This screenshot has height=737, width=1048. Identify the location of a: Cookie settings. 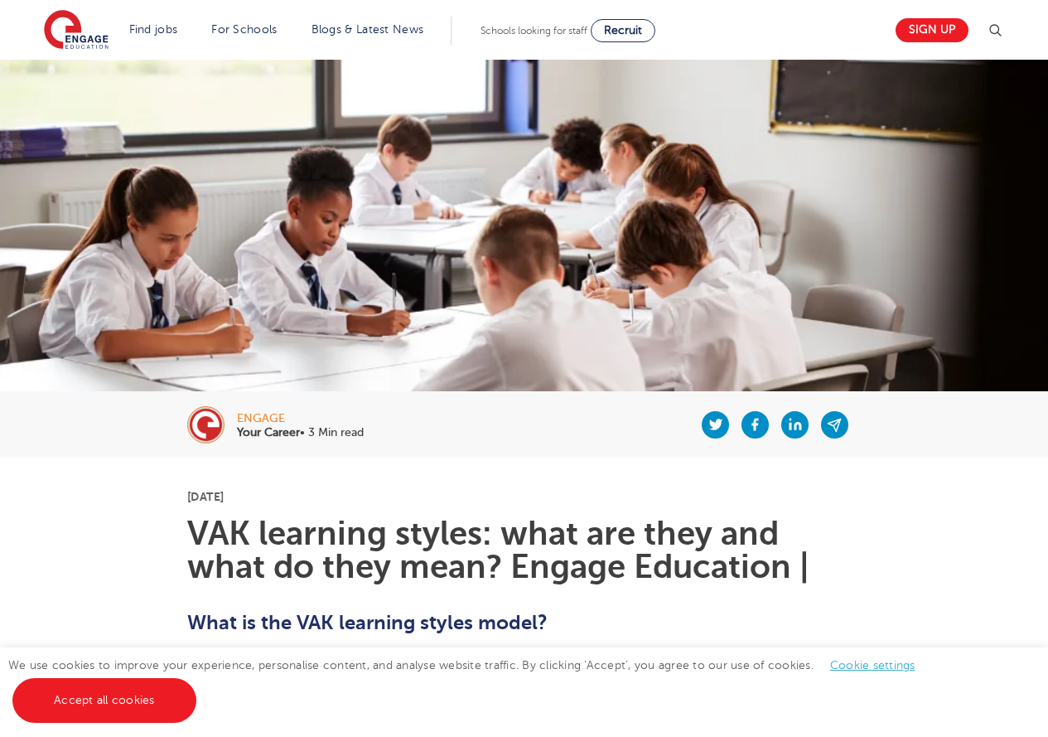
(872, 664).